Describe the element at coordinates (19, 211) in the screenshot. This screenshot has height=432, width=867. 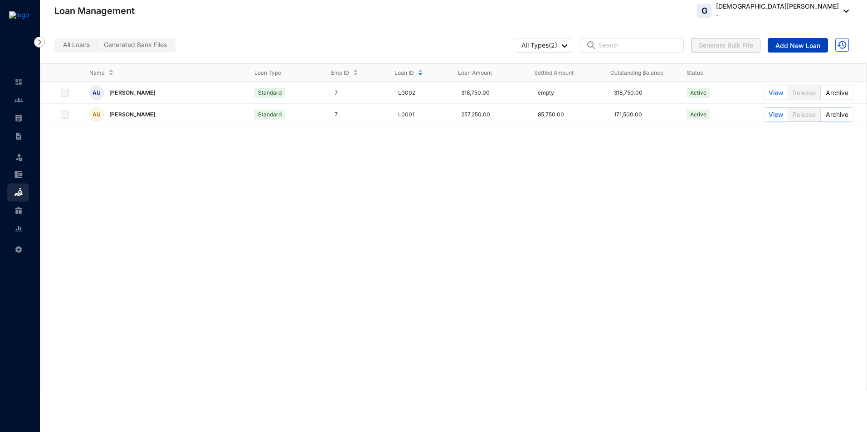
I see `img: gratuity-unselected.a8c340787eea3cf492d7.svg` at that location.